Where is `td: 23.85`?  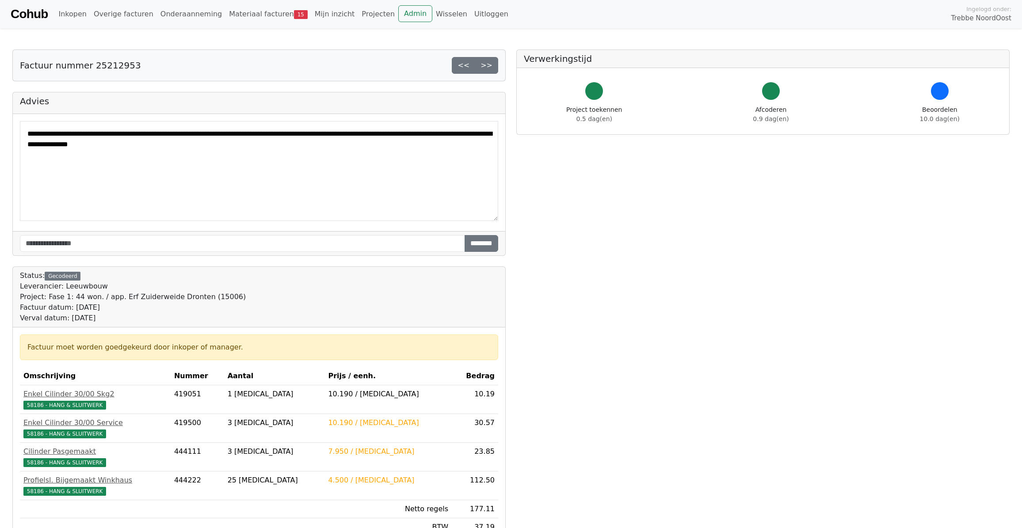
td: 23.85 is located at coordinates (475, 457).